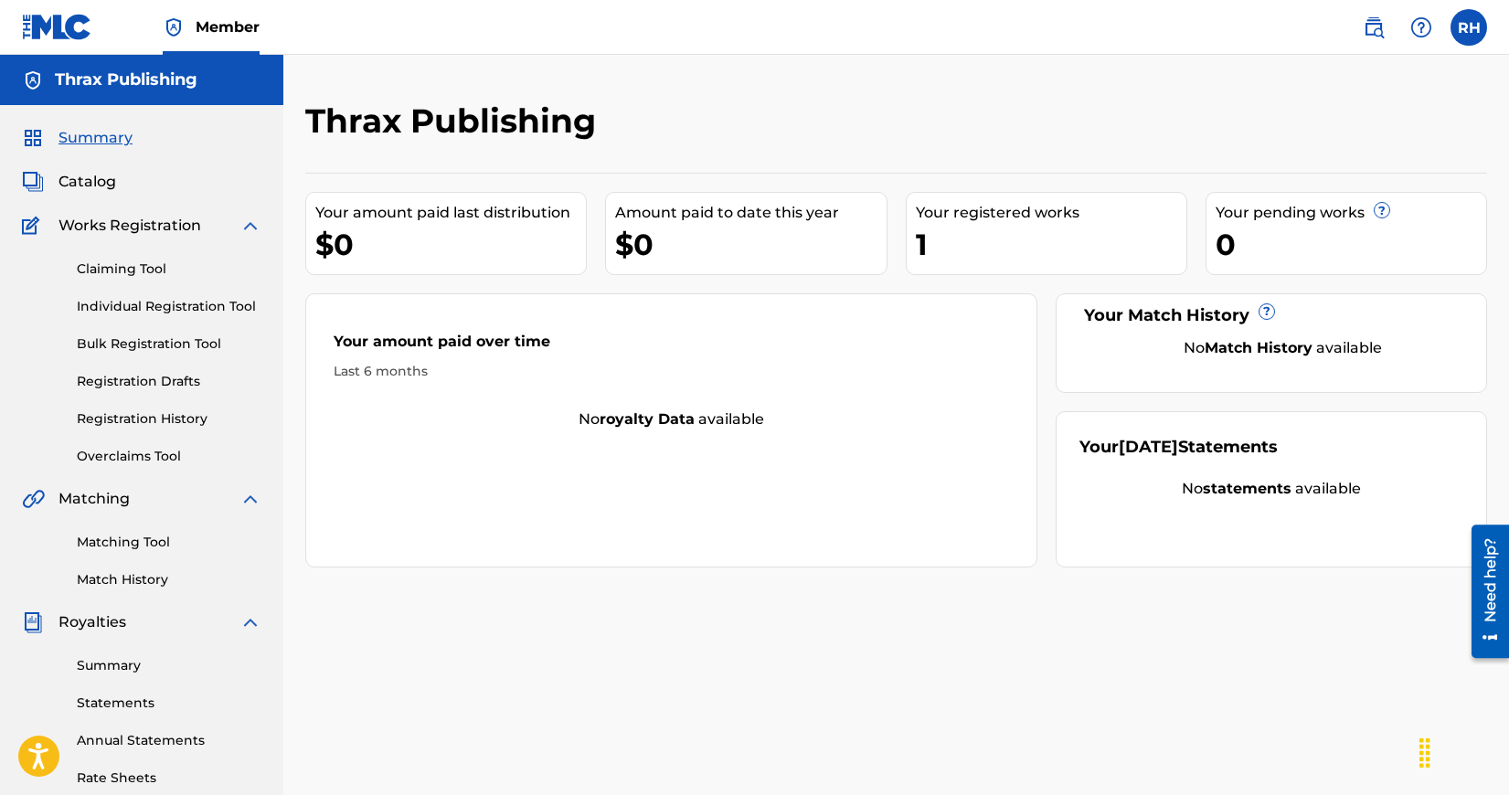 This screenshot has width=1509, height=795. I want to click on img: Matching, so click(33, 499).